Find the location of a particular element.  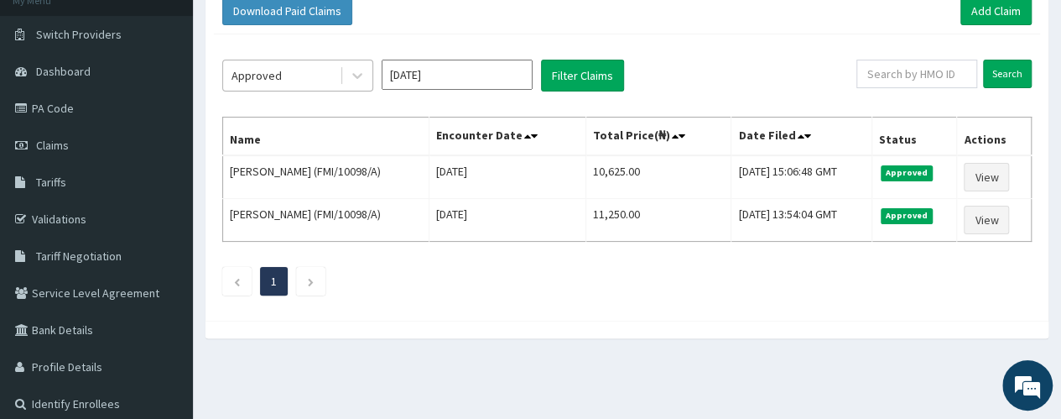

th: Name is located at coordinates (326, 137).